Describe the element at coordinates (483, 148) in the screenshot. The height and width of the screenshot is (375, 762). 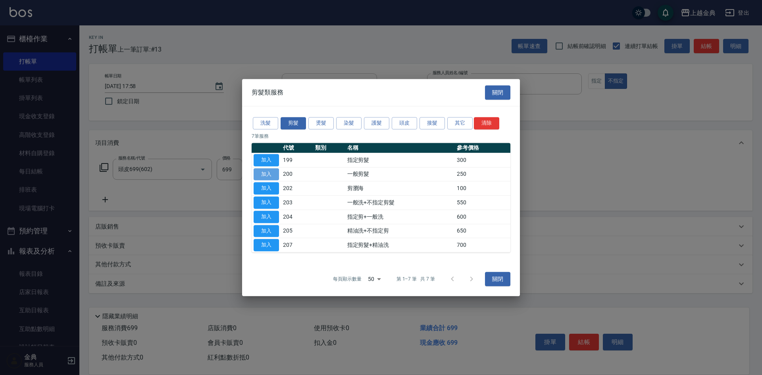
I see `th: 參考價格` at that location.